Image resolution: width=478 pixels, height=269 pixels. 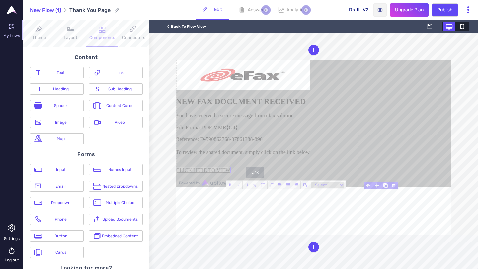 What do you see at coordinates (429, 27) in the screenshot?
I see `span: Update Step` at bounding box center [429, 27].